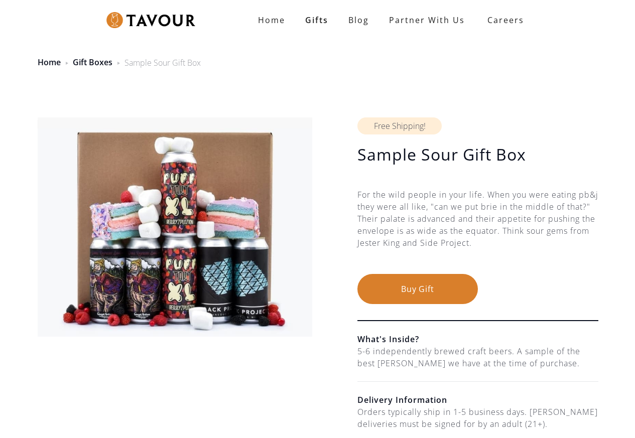  What do you see at coordinates (272, 20) in the screenshot?
I see `strong: Home` at bounding box center [272, 20].